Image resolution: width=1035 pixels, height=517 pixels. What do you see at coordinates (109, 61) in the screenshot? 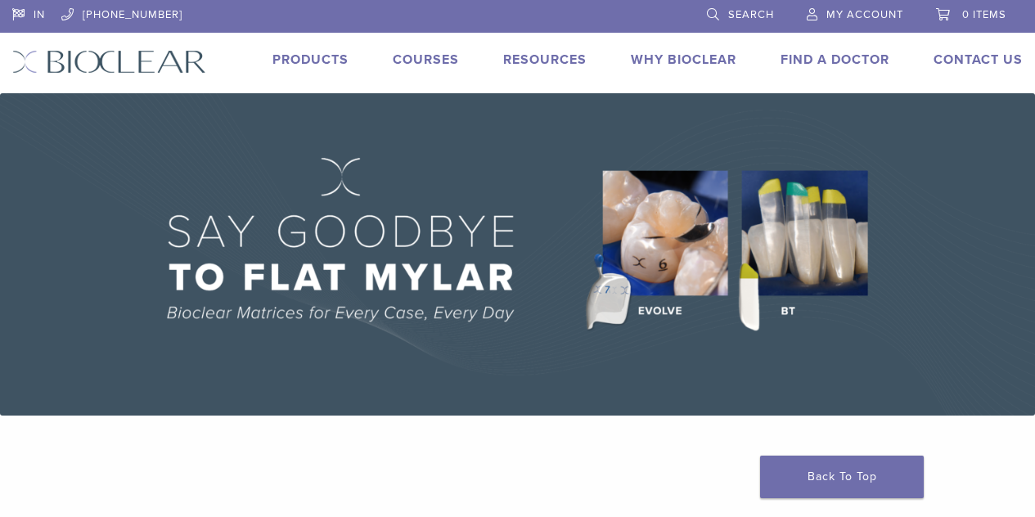
I see `img: Bioclear` at bounding box center [109, 61].